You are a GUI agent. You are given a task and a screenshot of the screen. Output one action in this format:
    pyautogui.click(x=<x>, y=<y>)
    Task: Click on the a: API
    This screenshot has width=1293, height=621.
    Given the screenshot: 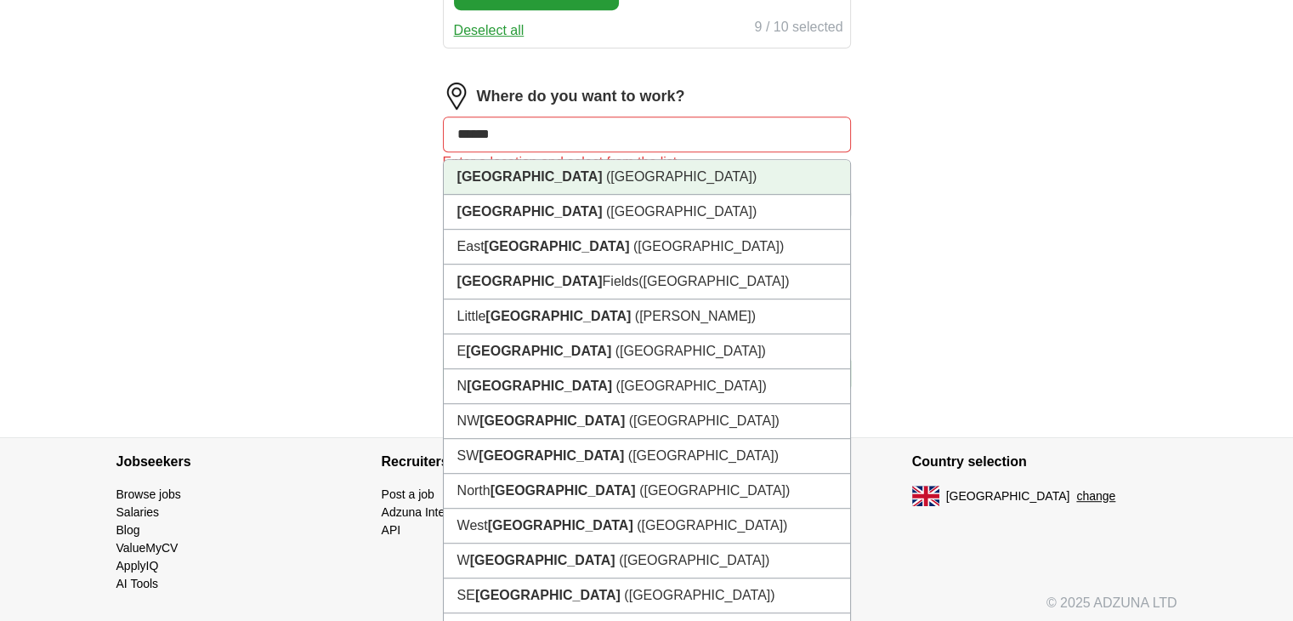 What is the action you would take?
    pyautogui.click(x=391, y=530)
    